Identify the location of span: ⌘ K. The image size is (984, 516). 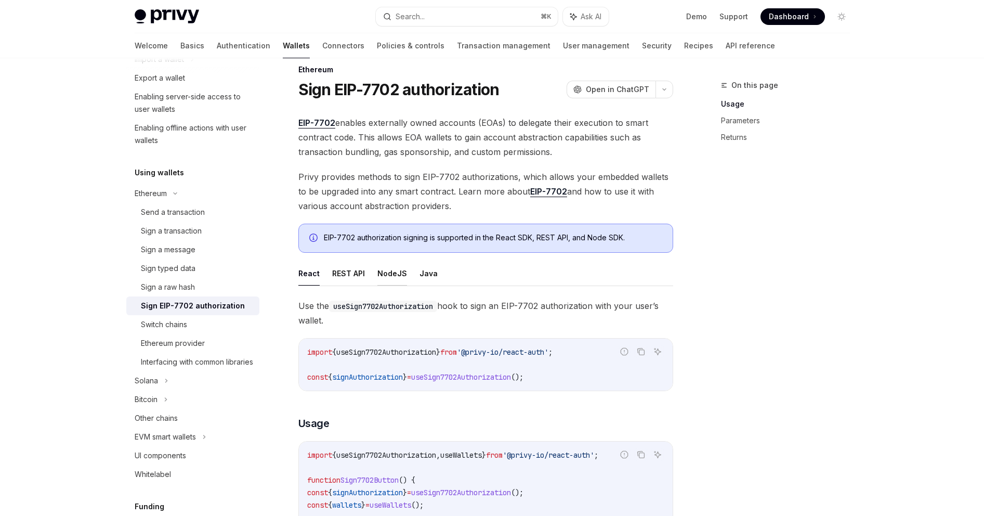
(546, 17).